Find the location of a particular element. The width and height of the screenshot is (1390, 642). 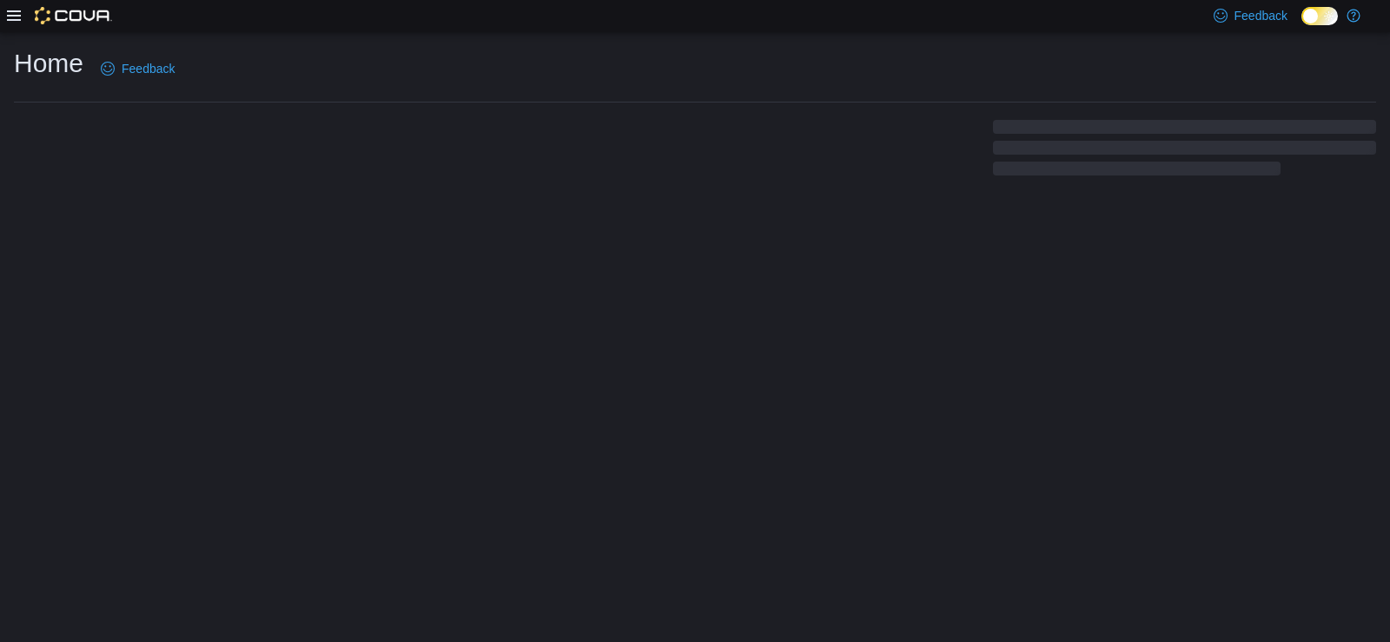

span: Loading is located at coordinates (1184, 151).